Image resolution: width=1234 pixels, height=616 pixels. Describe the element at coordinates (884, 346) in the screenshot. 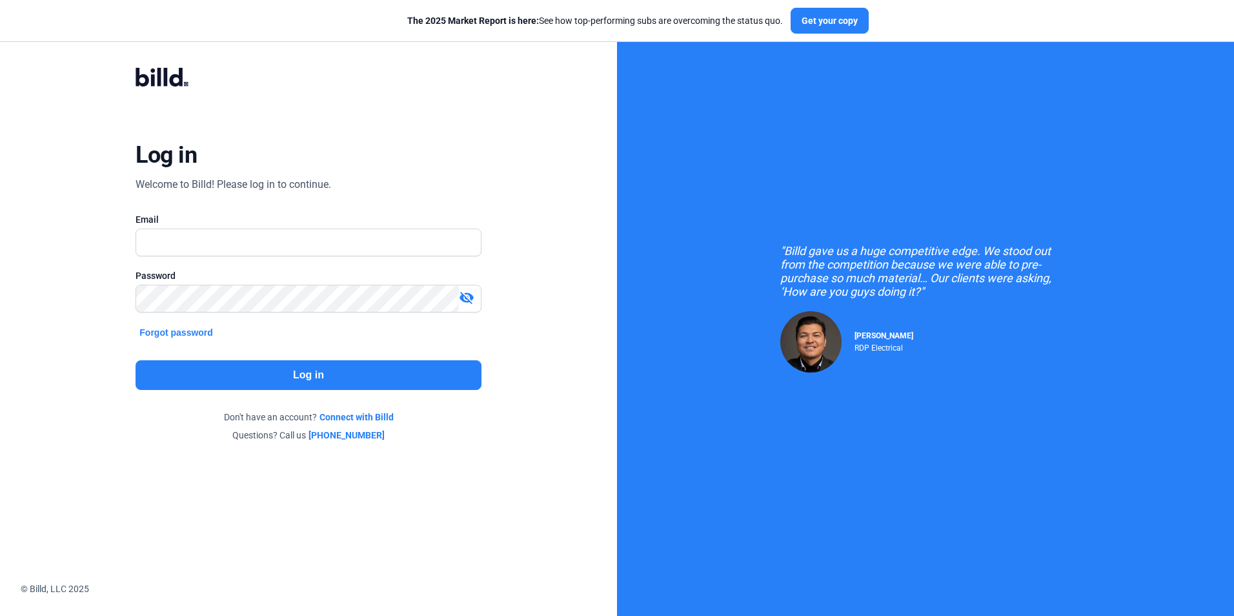

I see `div: RDP Electrical` at that location.